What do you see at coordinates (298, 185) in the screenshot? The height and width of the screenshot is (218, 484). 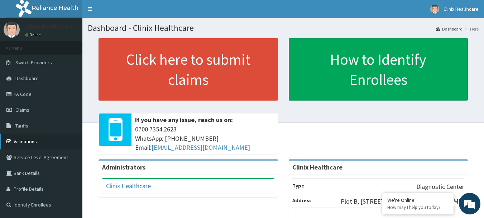 I see `b: Type` at bounding box center [298, 185].